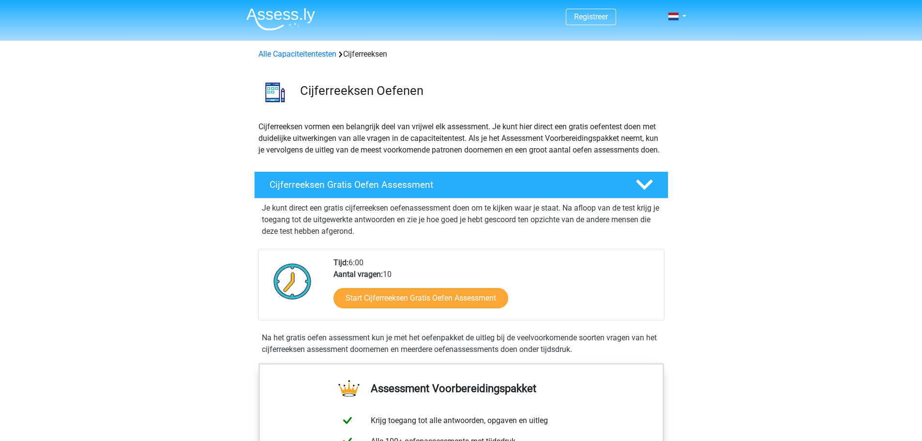 The height and width of the screenshot is (441, 922). What do you see at coordinates (281, 19) in the screenshot?
I see `img: Assessly` at bounding box center [281, 19].